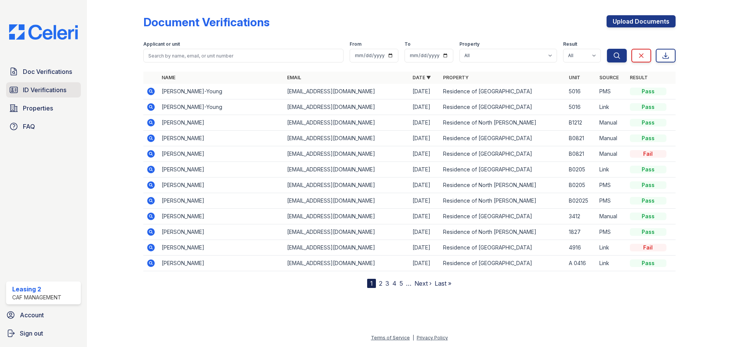 This screenshot has width=732, height=347. What do you see at coordinates (641, 21) in the screenshot?
I see `a: Upload Documents` at bounding box center [641, 21].